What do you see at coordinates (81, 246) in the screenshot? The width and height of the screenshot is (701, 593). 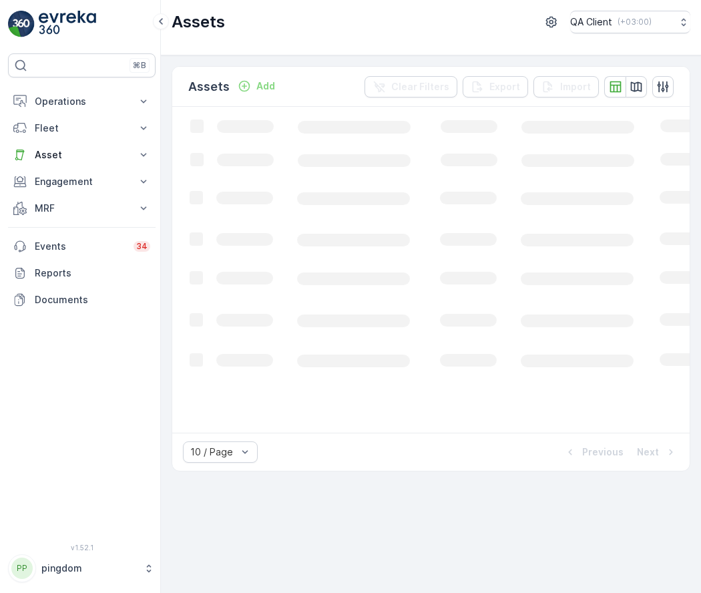 I see `a: Events34` at bounding box center [81, 246].